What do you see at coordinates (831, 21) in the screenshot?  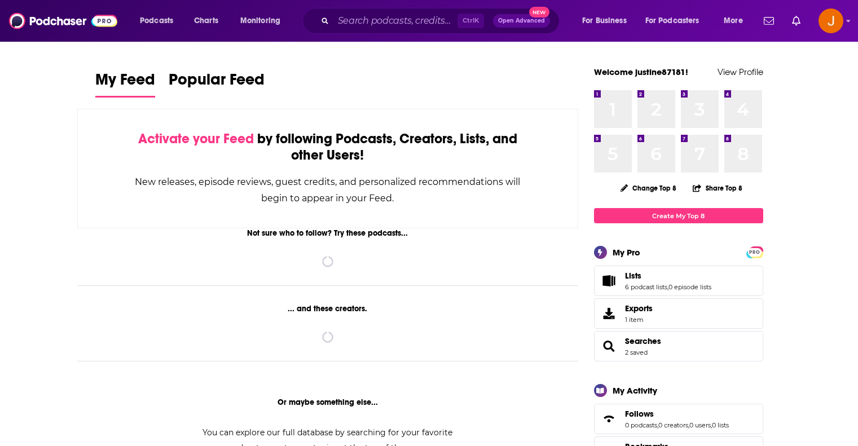 I see `span: Logged in as justine87181` at bounding box center [831, 21].